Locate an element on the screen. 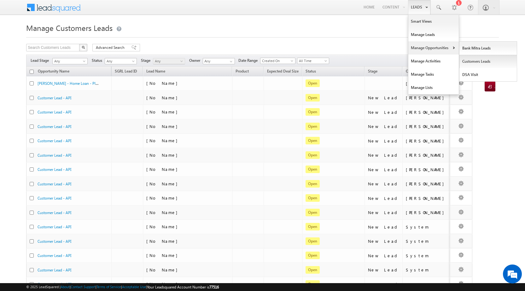 The image size is (525, 291). span: Lead Stage is located at coordinates (41, 61).